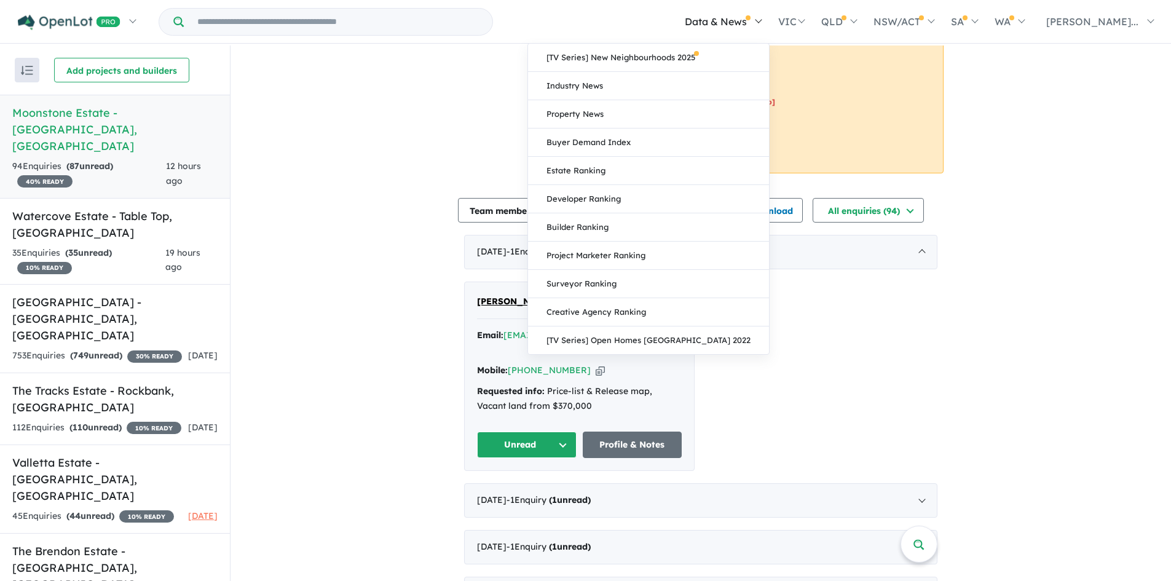 The width and height of the screenshot is (1171, 581). Describe the element at coordinates (579, 399) in the screenshot. I see `div: Price-list & Release map, Vacant land from $370,000` at that location.